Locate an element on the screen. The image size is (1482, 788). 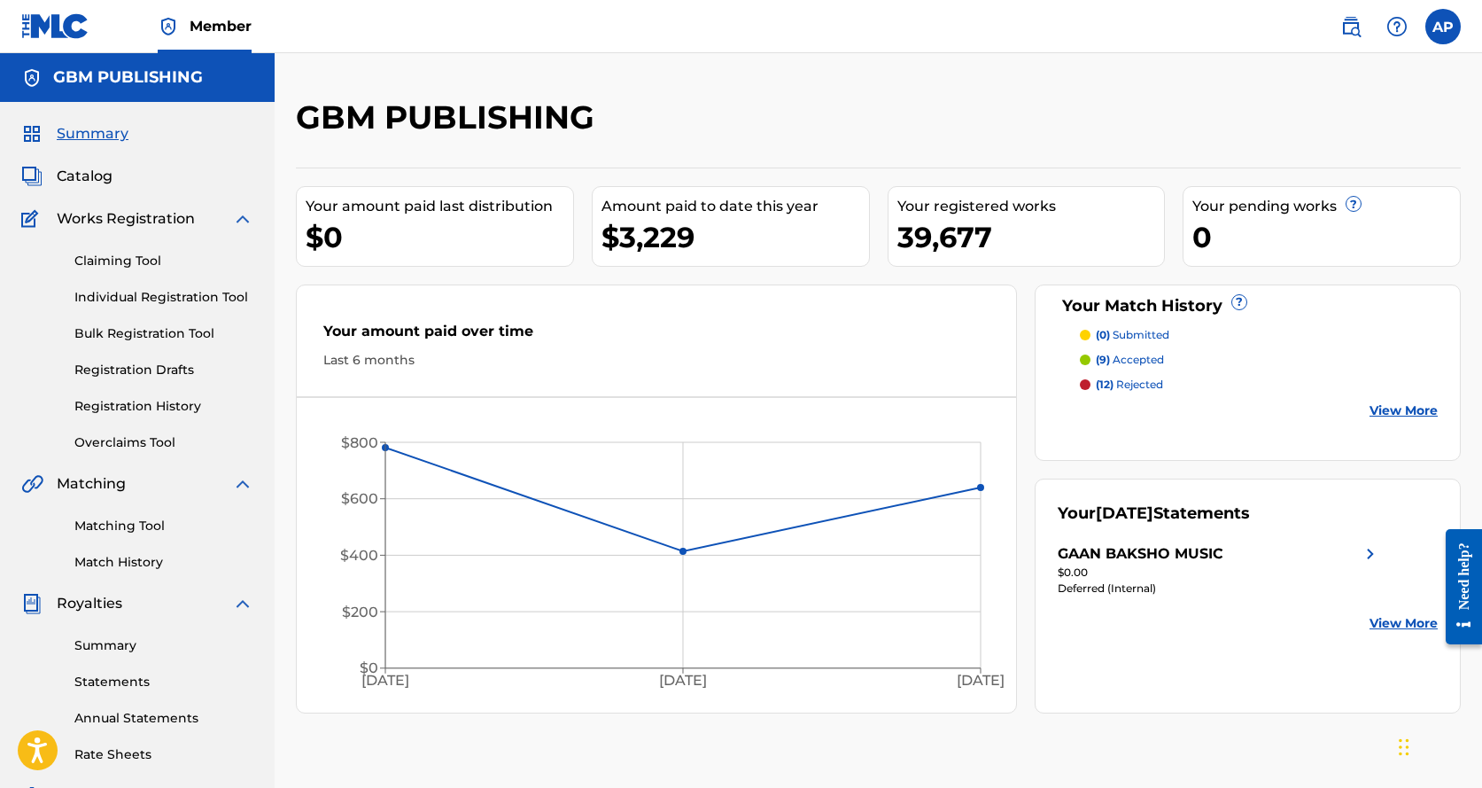
div: Your Statements is located at coordinates (1154, 513).